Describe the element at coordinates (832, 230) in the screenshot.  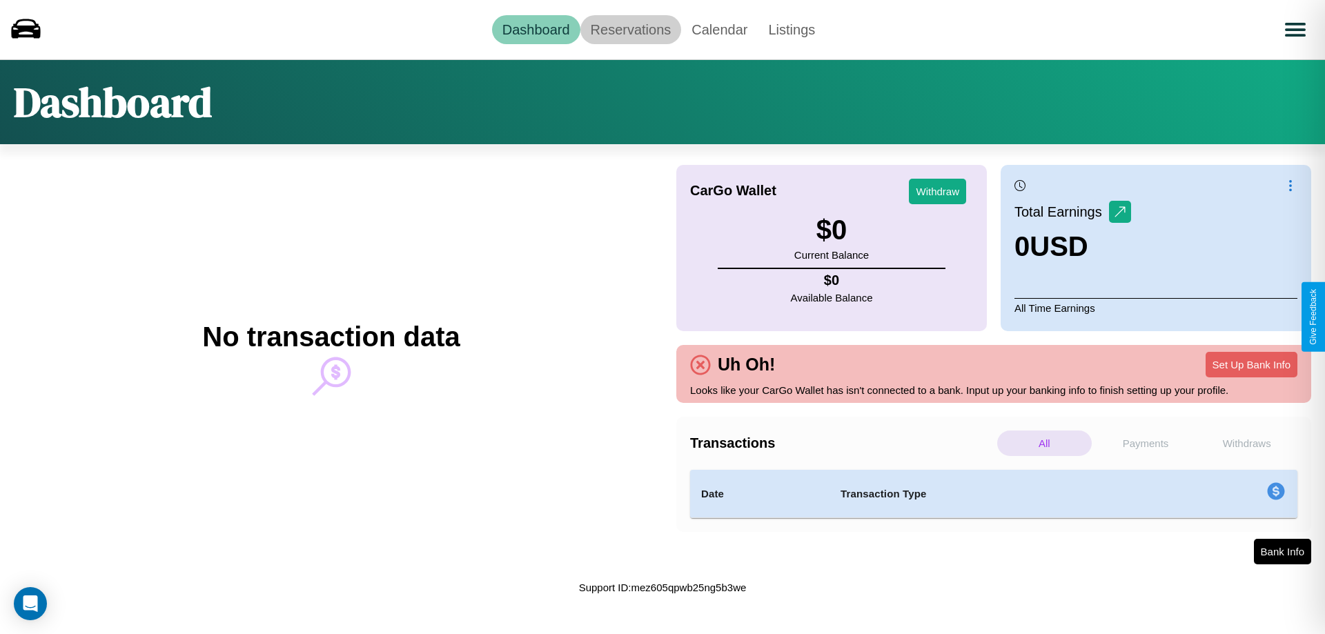
I see `h3: $ 0` at that location.